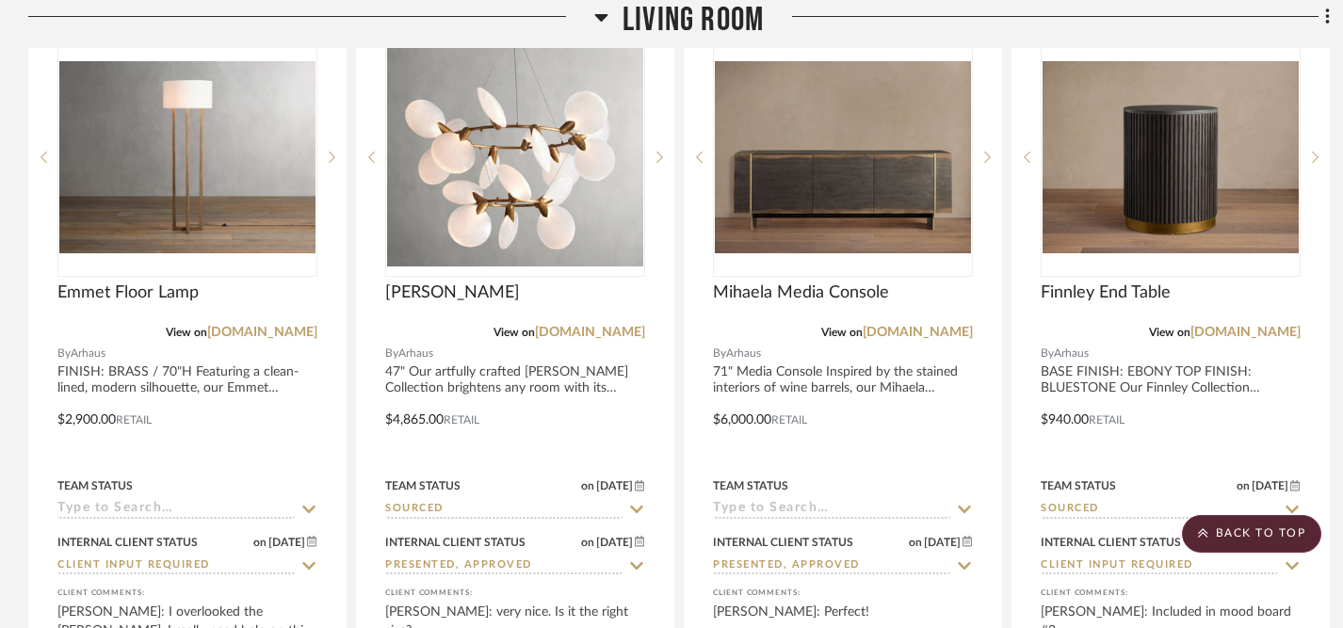 The height and width of the screenshot is (628, 1343). Describe the element at coordinates (800, 293) in the screenshot. I see `span: Mihaela Media Console` at that location.